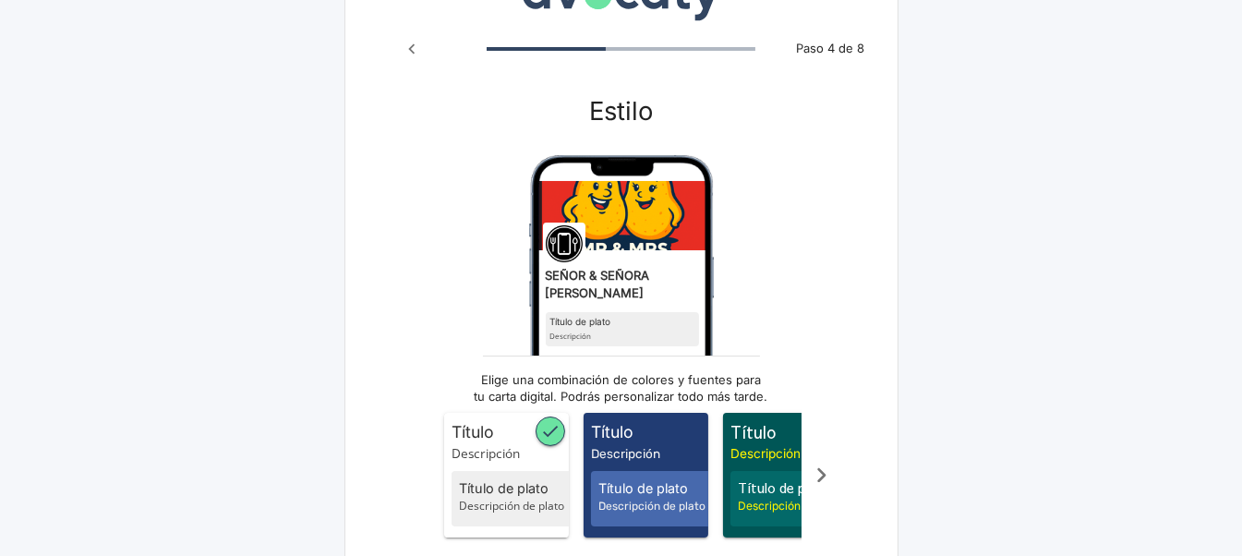 The image size is (1242, 556). Describe the element at coordinates (621, 343) in the screenshot. I see `img: Marco de teléfono` at that location.